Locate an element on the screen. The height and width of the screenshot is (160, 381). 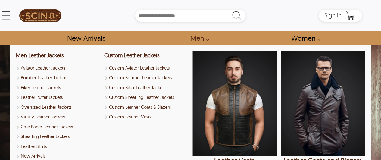
span: Sign in is located at coordinates (333, 15).